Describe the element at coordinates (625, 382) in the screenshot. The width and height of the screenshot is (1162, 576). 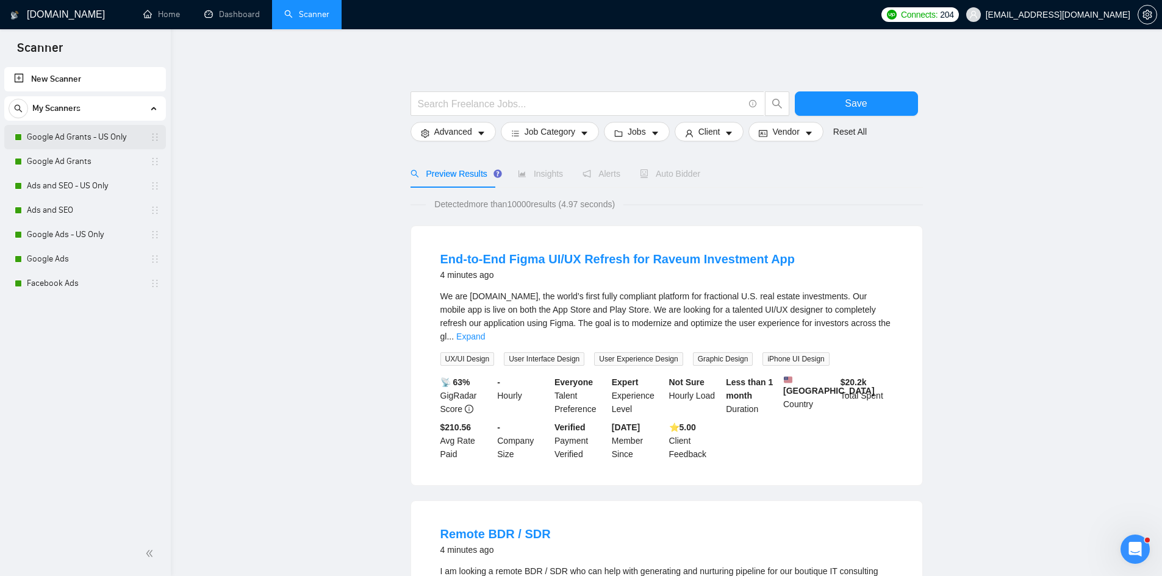
I see `b: Expert` at that location.